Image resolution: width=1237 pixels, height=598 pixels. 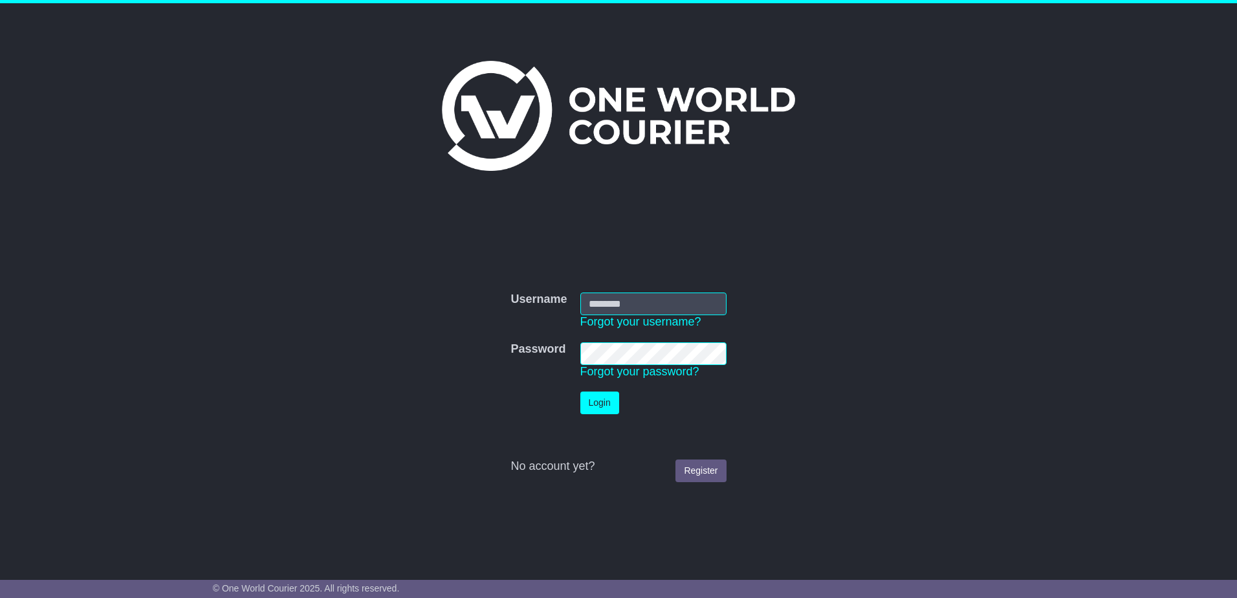 What do you see at coordinates (618, 466) in the screenshot?
I see `div: No account yet?` at bounding box center [618, 466].